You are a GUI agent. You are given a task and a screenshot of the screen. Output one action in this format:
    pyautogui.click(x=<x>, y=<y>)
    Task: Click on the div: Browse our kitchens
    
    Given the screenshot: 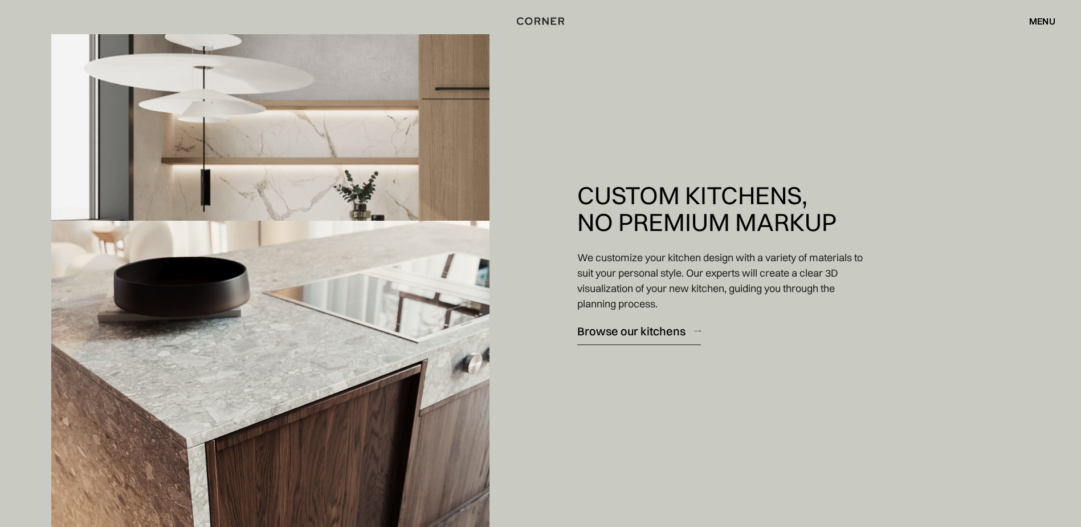 What is the action you would take?
    pyautogui.click(x=632, y=331)
    